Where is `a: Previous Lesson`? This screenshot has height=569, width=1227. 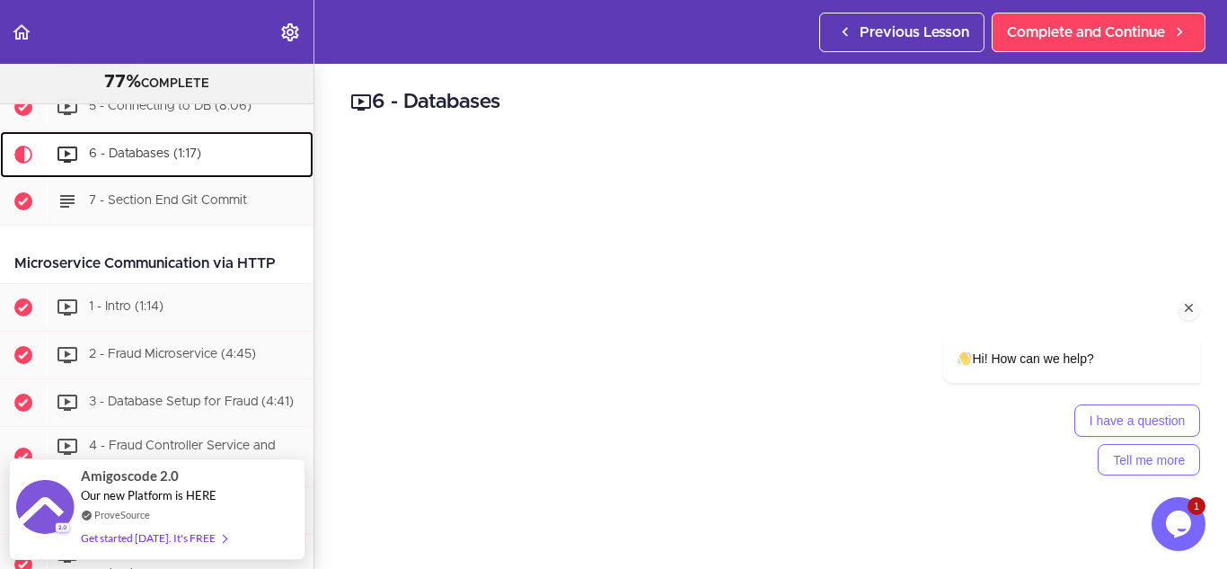 a: Previous Lesson is located at coordinates (902, 32).